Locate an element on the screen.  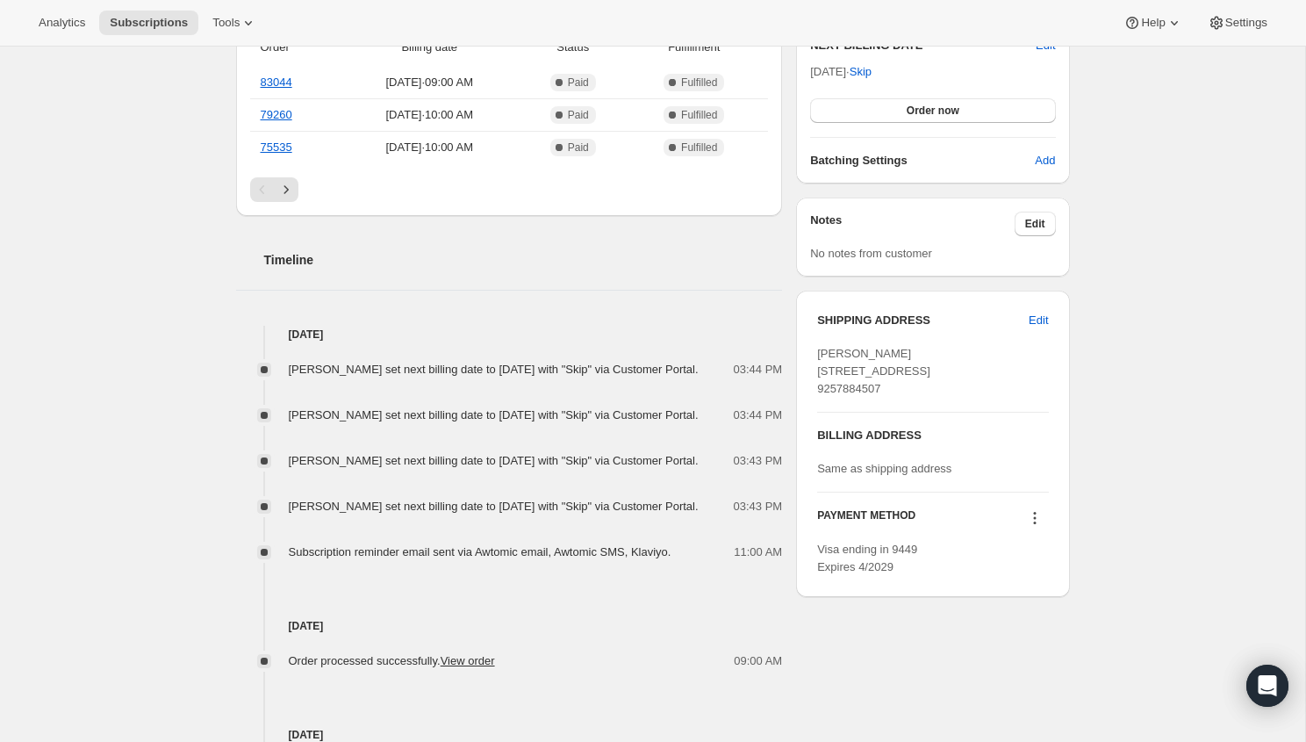
span: Analytics is located at coordinates (61, 23).